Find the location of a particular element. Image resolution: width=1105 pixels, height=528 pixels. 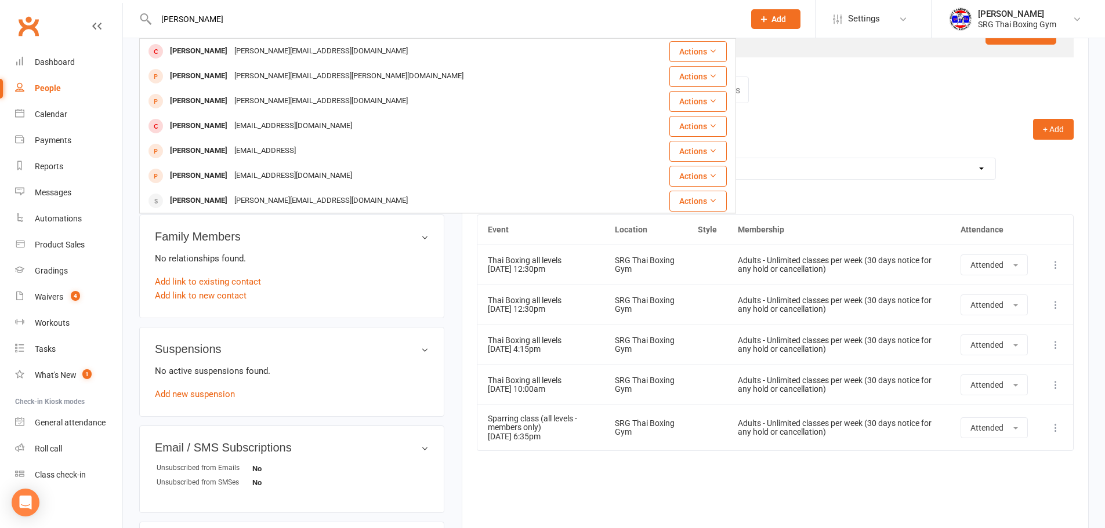

th: Style is located at coordinates (707, 230).